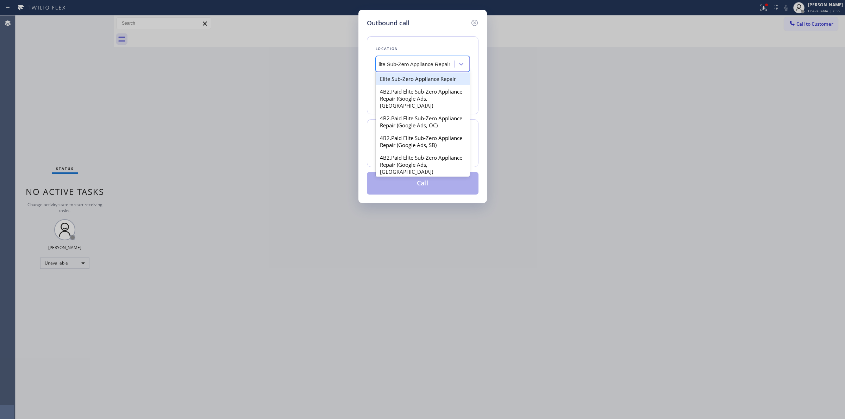  What do you see at coordinates (423, 122) in the screenshot?
I see `div: 4B2.Paid Elite Sub-Zero Appliance Repair (Google Ads, OC)` at bounding box center [423, 122].